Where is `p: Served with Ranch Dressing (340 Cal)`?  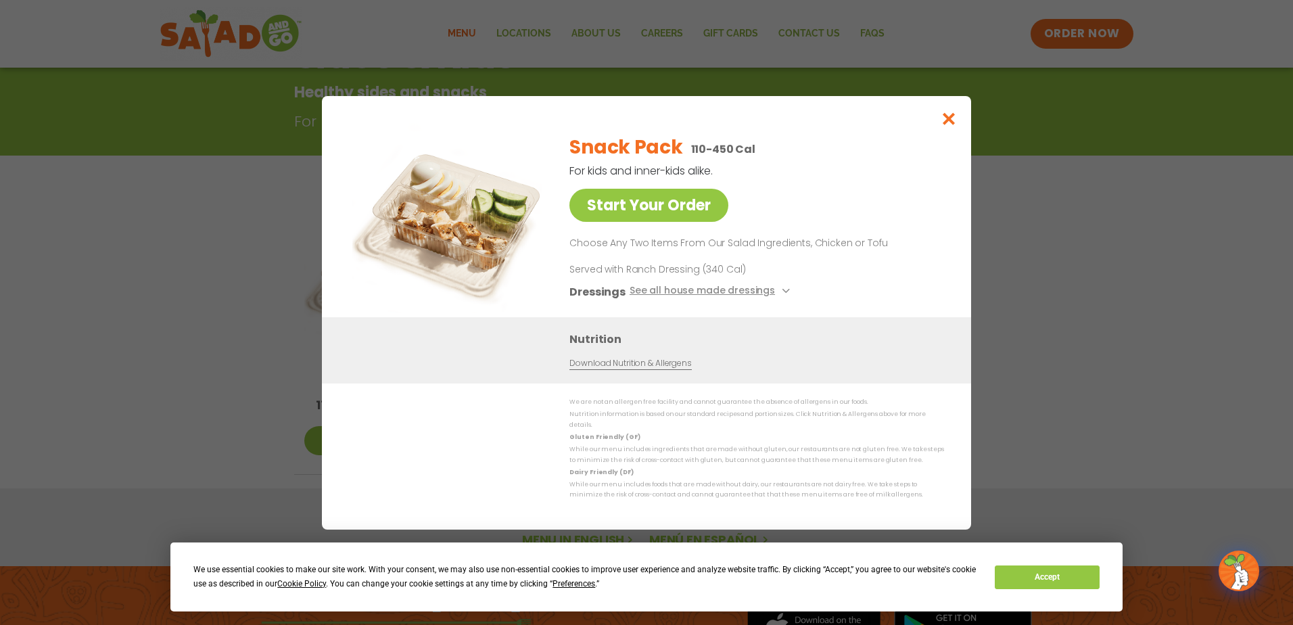
p: Served with Ranch Dressing (340 Cal) is located at coordinates (694, 268).